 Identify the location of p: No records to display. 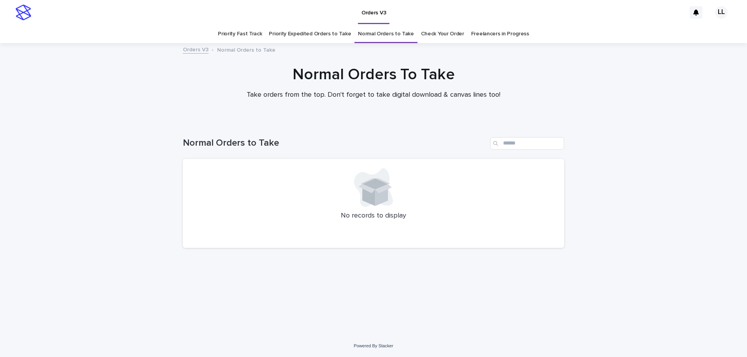
(373, 216).